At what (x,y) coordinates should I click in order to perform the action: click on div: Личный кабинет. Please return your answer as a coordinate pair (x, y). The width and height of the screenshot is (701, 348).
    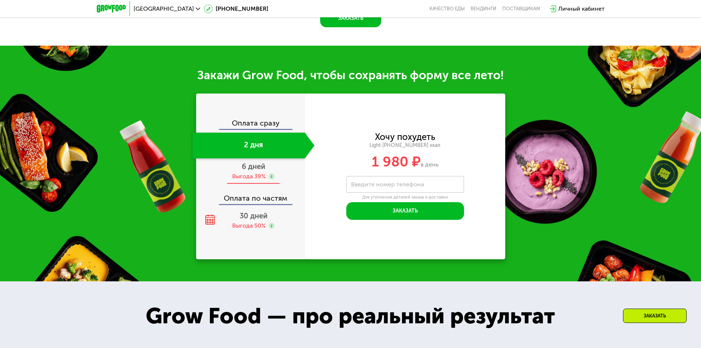
    Looking at the image, I should click on (582, 9).